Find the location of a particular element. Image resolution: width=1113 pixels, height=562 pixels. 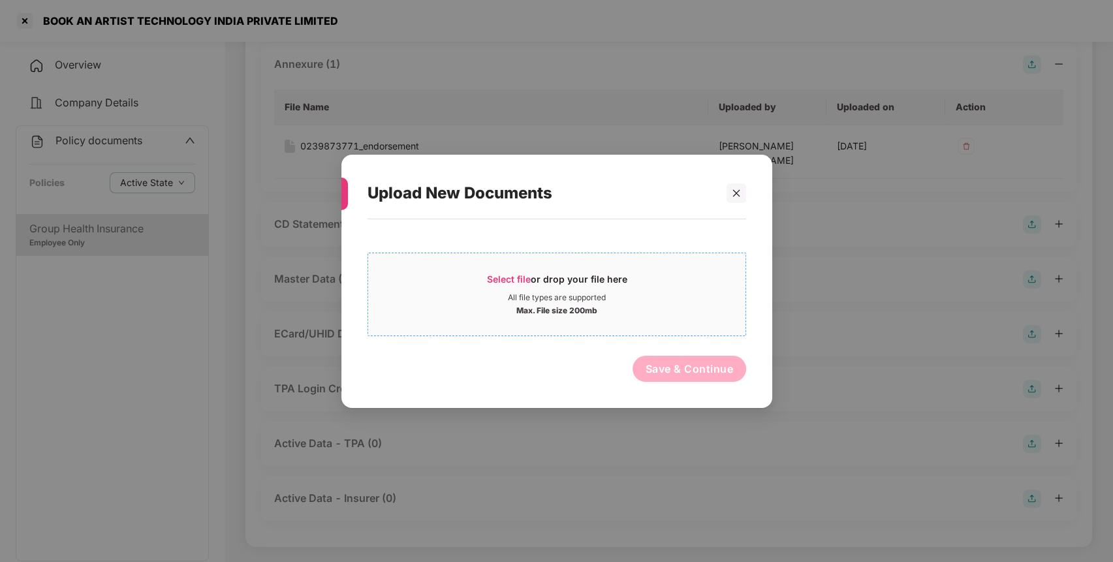

div: Upload New Documents is located at coordinates (541, 193).